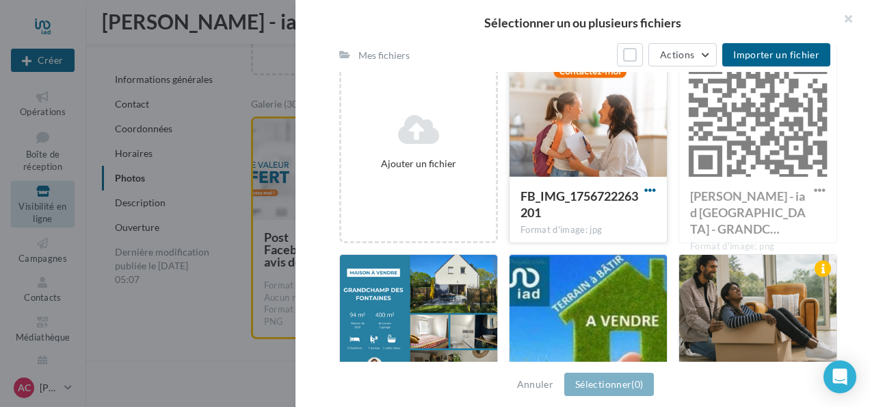  I want to click on button: Annuler, so click(535, 384).